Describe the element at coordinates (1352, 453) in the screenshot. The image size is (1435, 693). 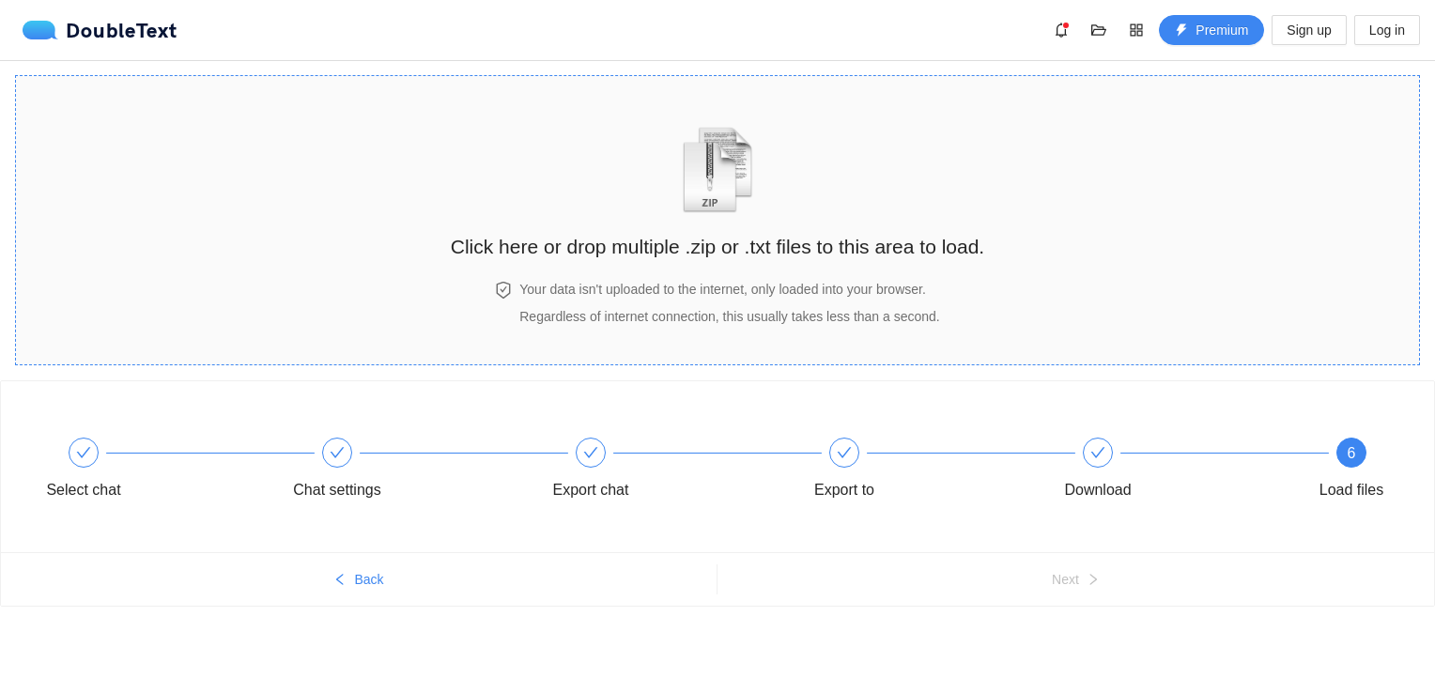
I see `span: 6` at that location.